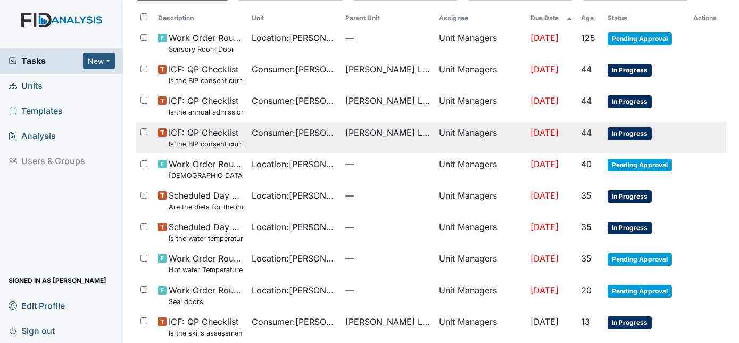 The image size is (739, 343). What do you see at coordinates (31, 330) in the screenshot?
I see `span: Sign out` at bounding box center [31, 330].